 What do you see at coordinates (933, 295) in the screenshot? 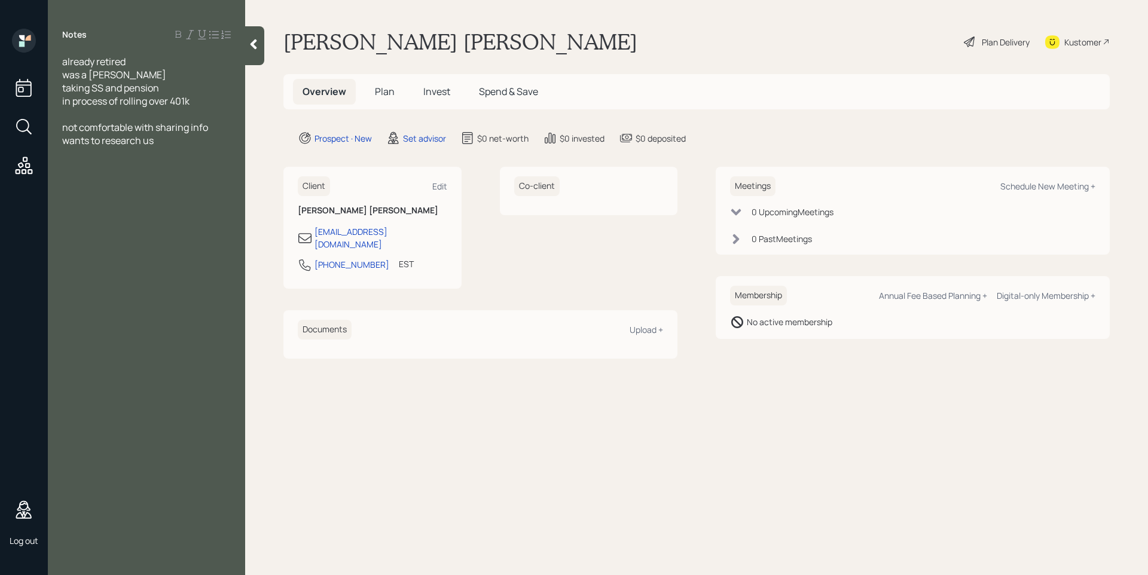
I see `div: Annual Fee Based Planning +` at bounding box center [933, 295].